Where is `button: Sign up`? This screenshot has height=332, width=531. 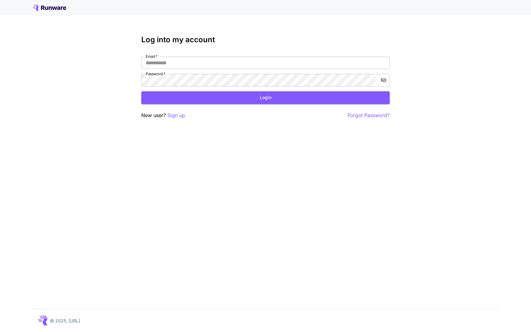
button: Sign up is located at coordinates (176, 115).